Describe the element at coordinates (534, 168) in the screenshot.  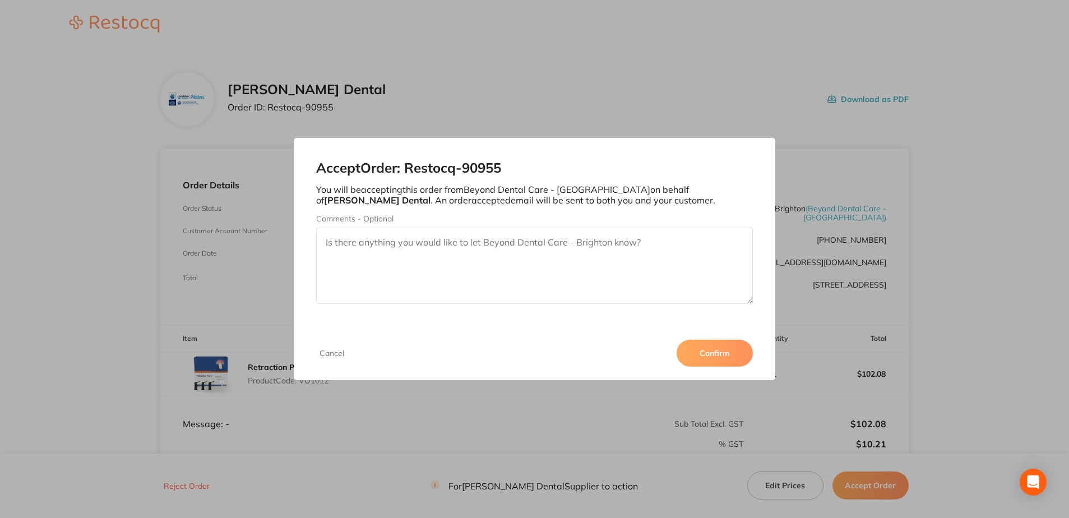
I see `h2: Accept Order: Restocq- 90955` at that location.